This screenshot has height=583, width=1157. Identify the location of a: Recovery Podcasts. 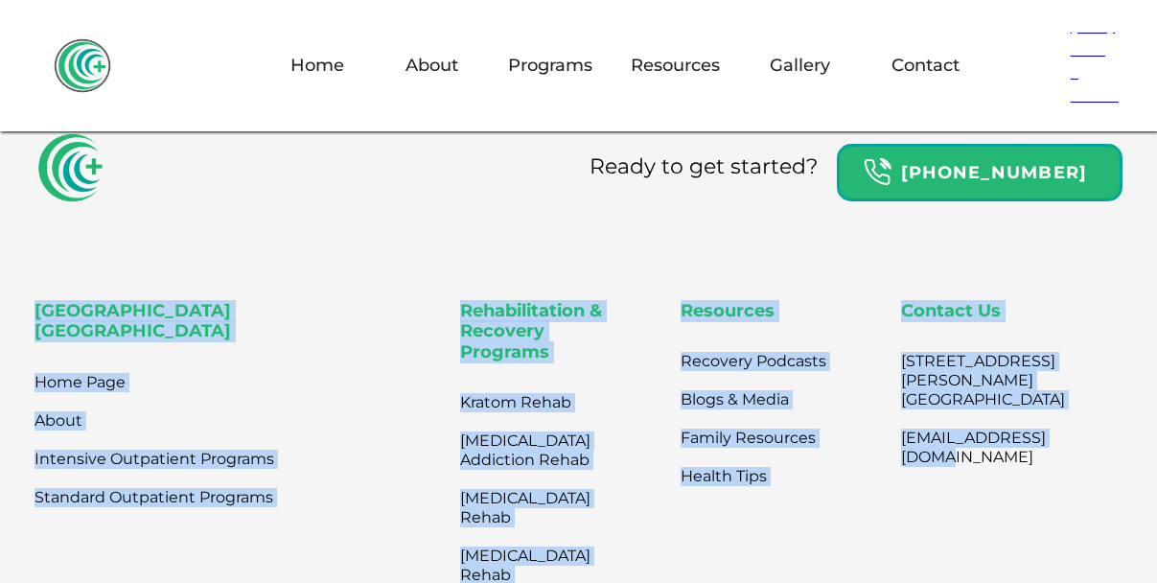
(754, 361).